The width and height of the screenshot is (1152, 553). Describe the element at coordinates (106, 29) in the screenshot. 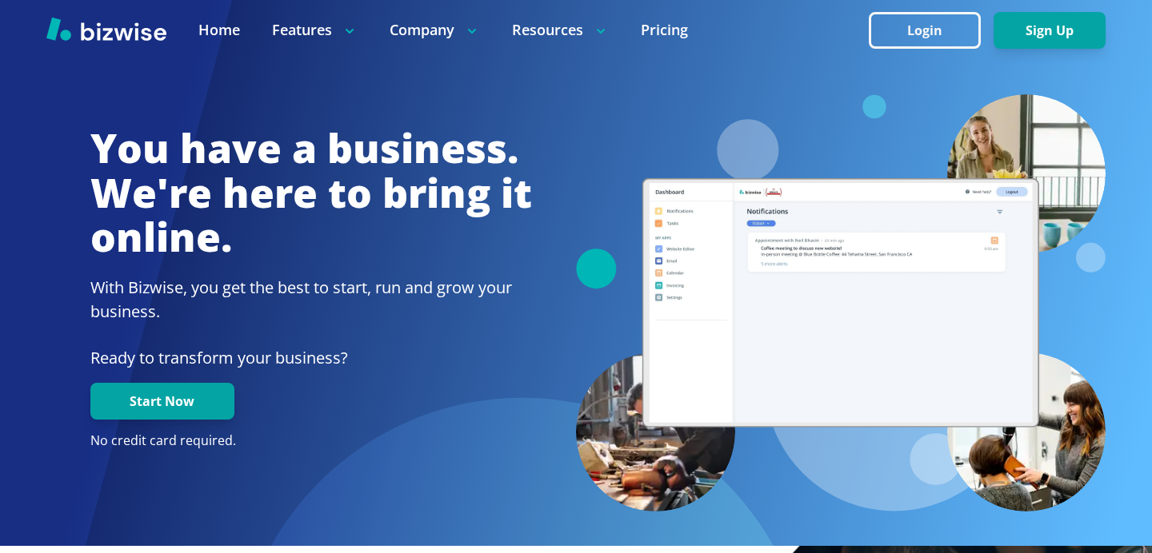

I see `img: Bizwise Logo` at that location.